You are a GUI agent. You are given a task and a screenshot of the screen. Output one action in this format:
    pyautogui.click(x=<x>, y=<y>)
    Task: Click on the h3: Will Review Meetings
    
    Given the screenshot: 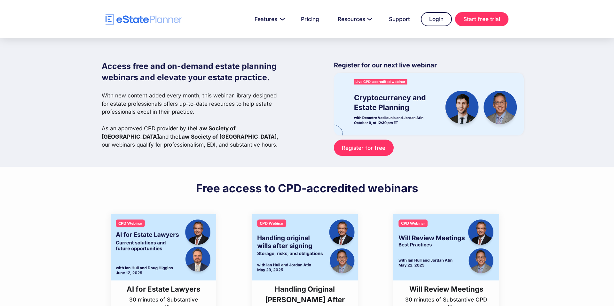 What is the action you would take?
    pyautogui.click(x=447, y=289)
    